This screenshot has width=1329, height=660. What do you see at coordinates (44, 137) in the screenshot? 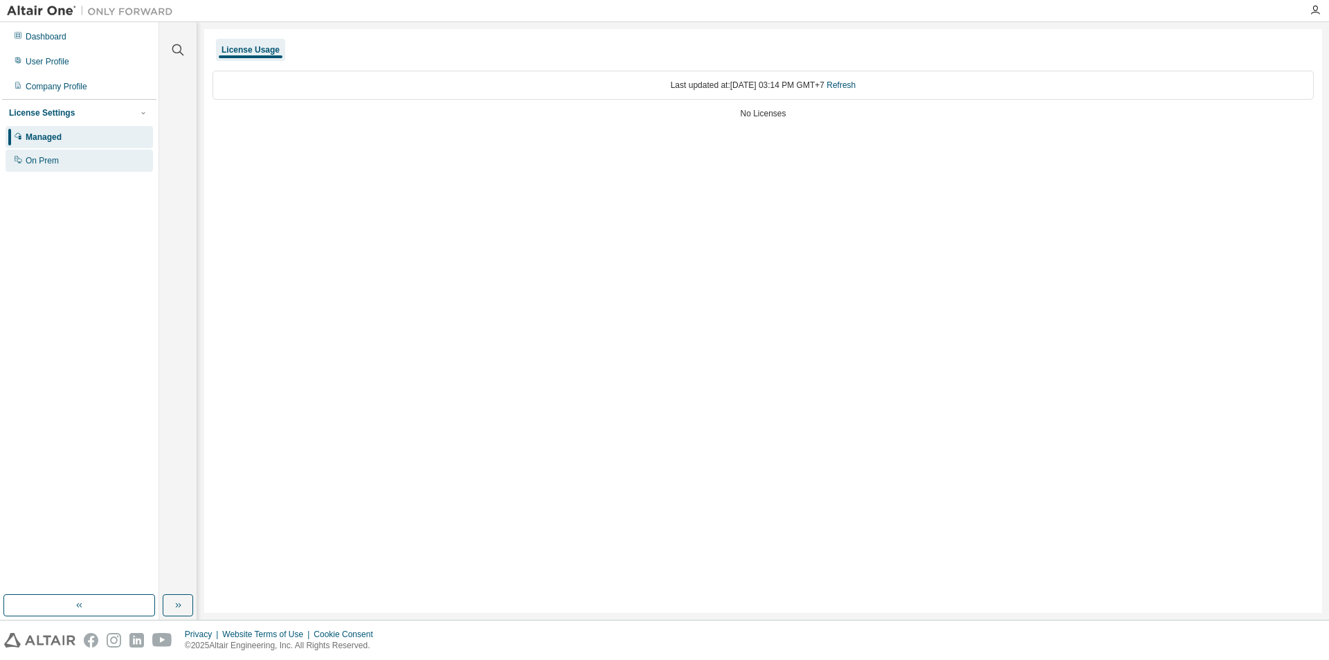
I see `div: Managed` at bounding box center [44, 137].